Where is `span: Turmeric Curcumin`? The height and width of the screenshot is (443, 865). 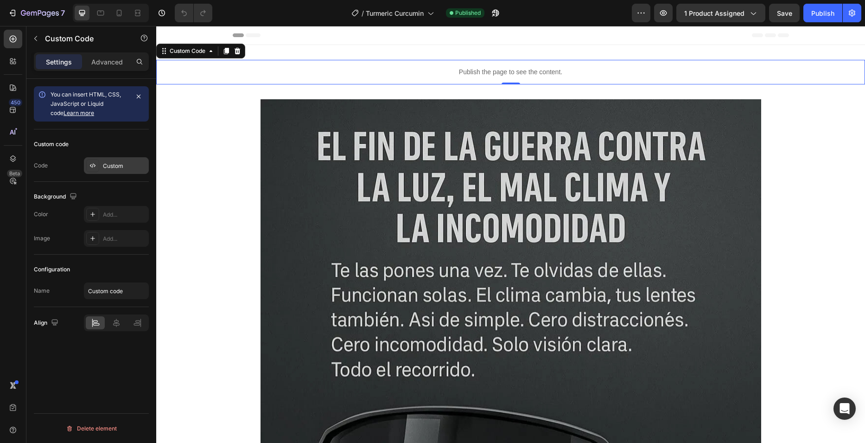 span: Turmeric Curcumin is located at coordinates (395, 13).